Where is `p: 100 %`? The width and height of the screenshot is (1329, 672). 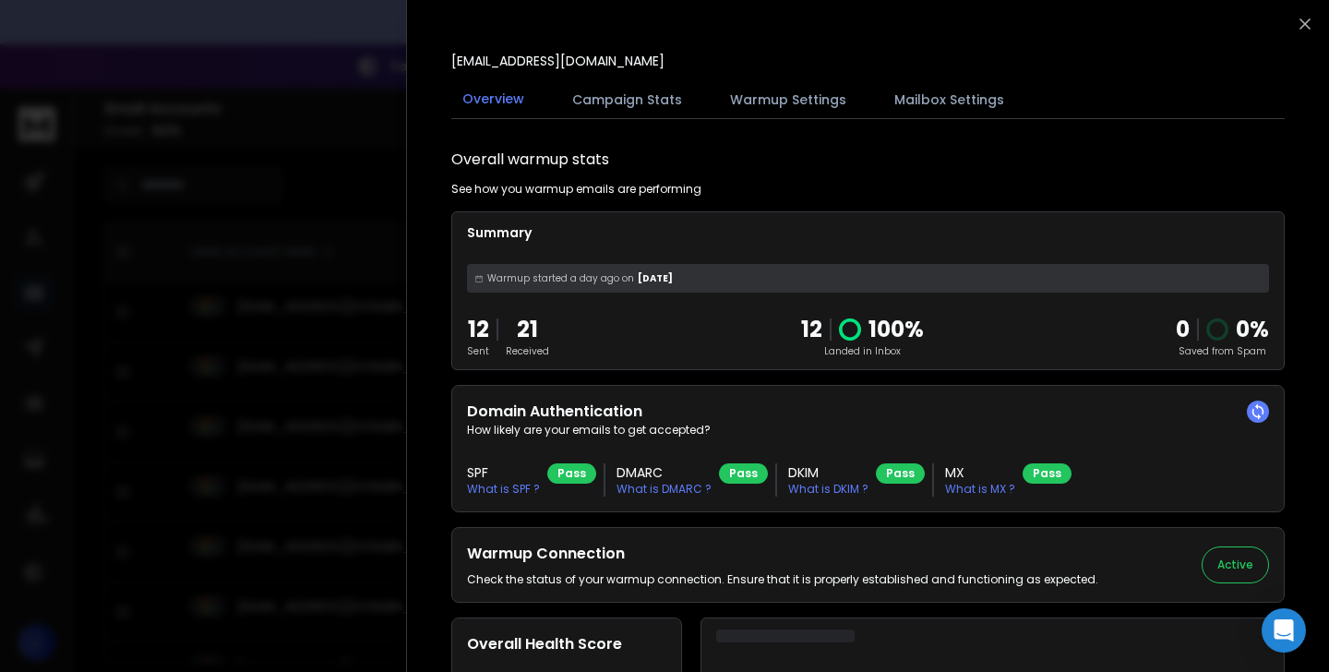 p: 100 % is located at coordinates (896, 329).